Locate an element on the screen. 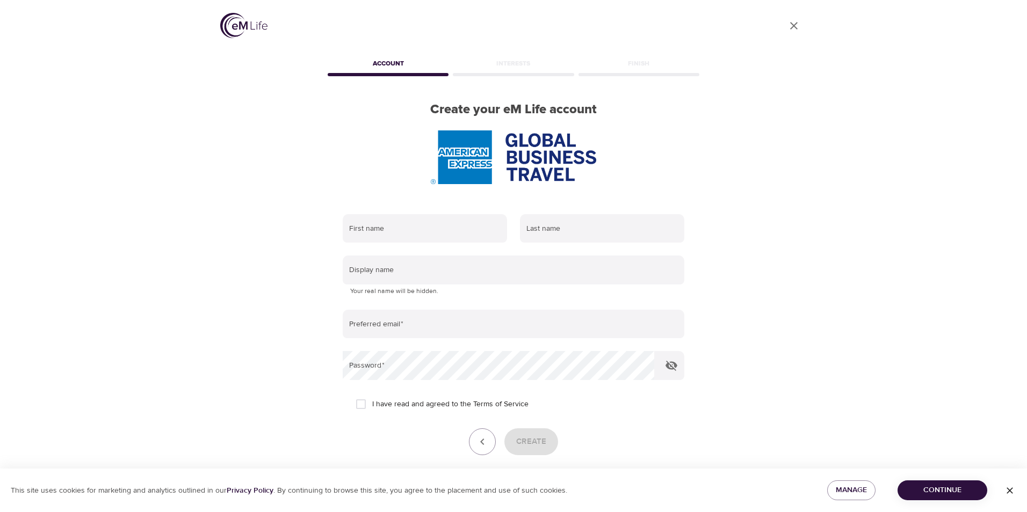 This screenshot has height=512, width=1027. p: Your real name will be hidden. is located at coordinates (513, 292).